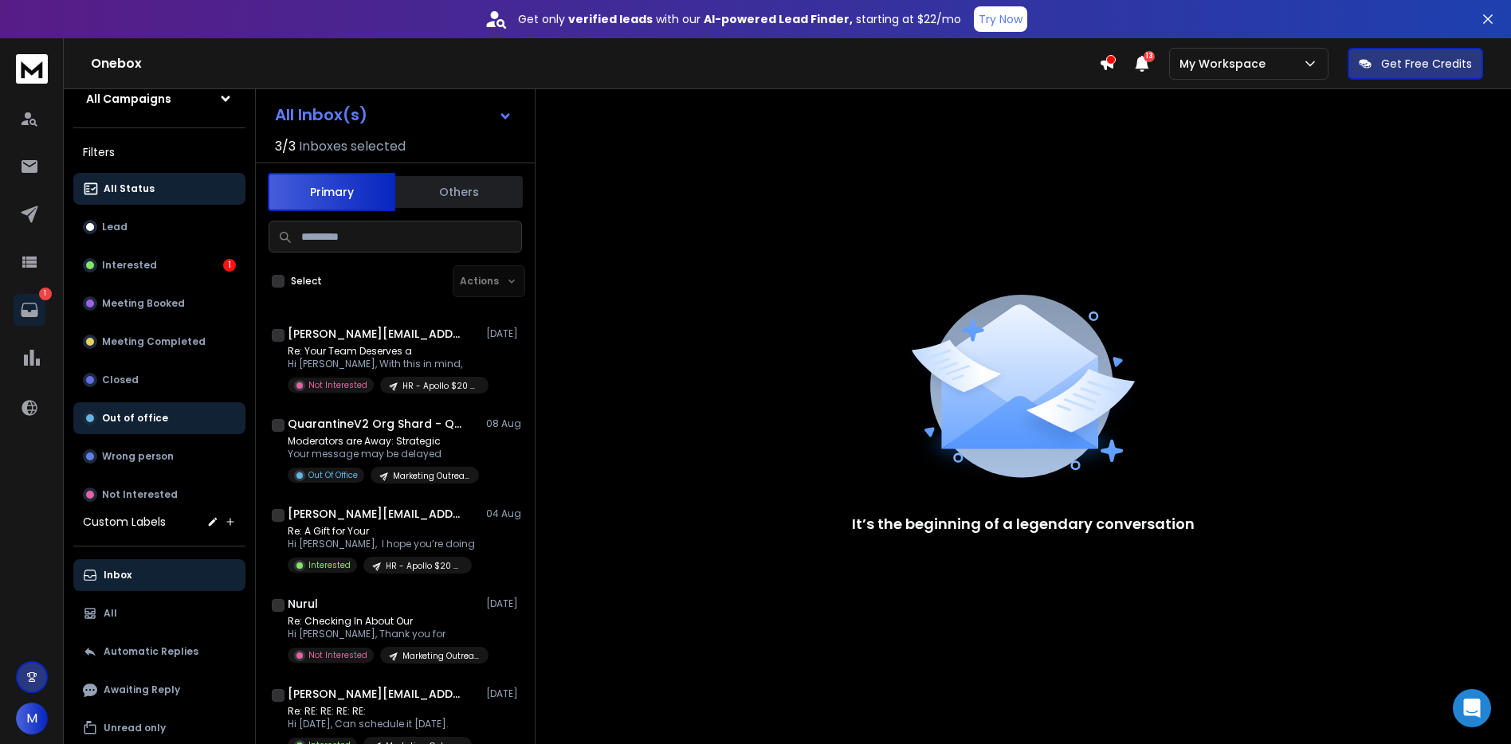 The image size is (1511, 744). What do you see at coordinates (159, 99) in the screenshot?
I see `button: All Campaigns` at bounding box center [159, 99].